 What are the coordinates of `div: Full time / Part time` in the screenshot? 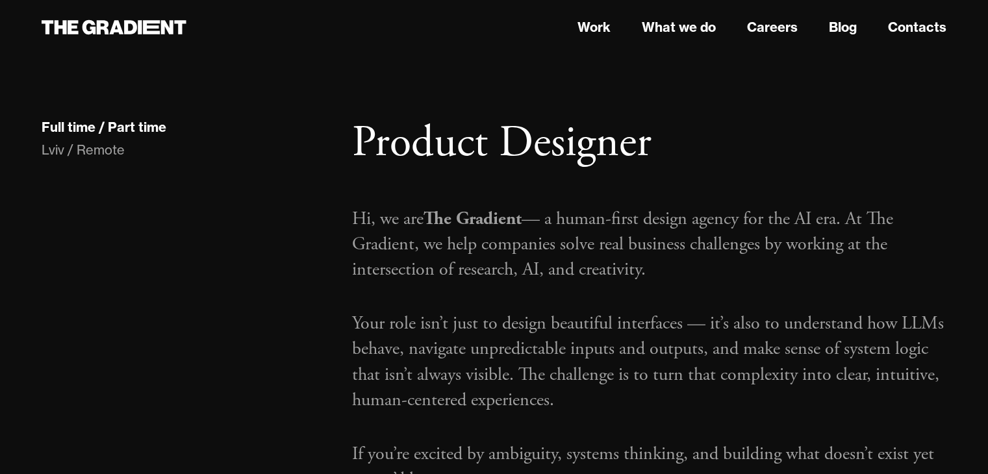 It's located at (104, 127).